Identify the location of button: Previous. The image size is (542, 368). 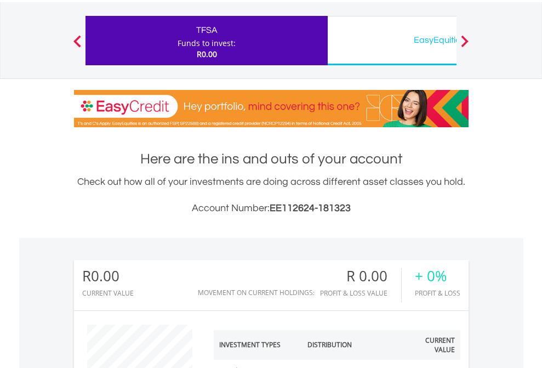
(77, 46).